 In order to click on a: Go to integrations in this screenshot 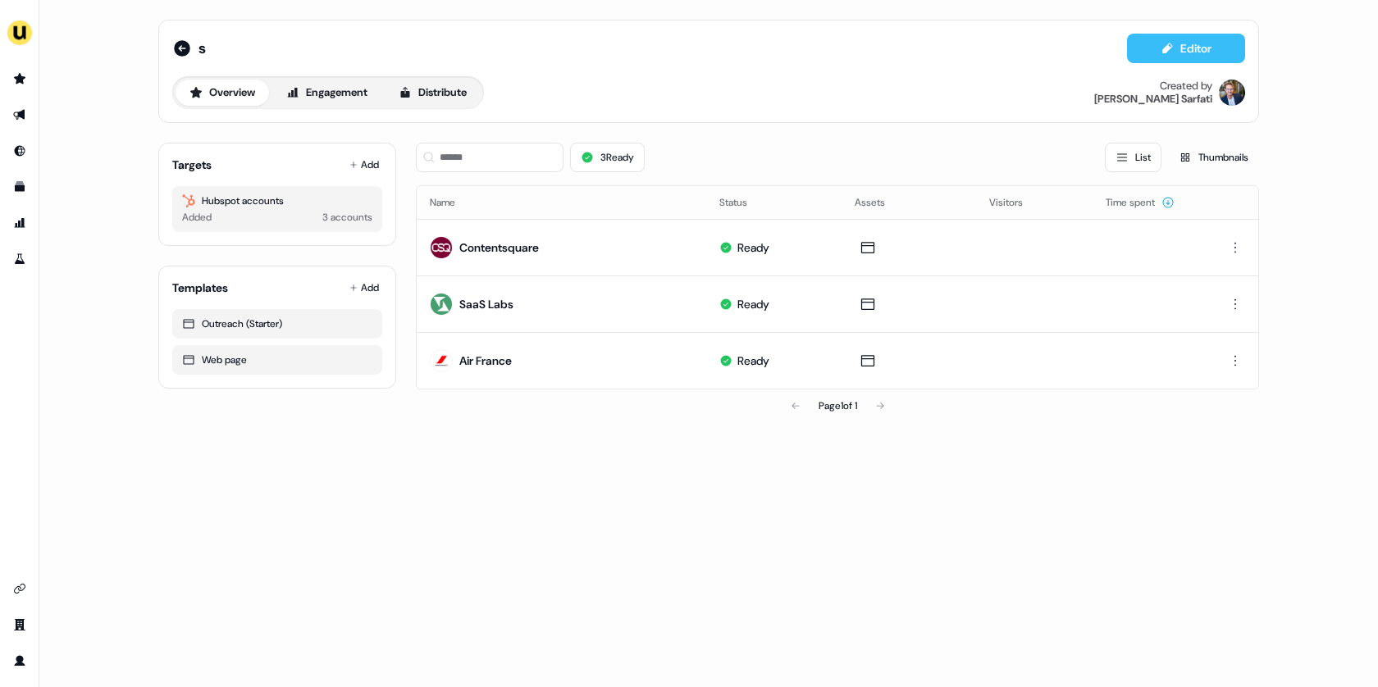, I will do `click(20, 589)`.